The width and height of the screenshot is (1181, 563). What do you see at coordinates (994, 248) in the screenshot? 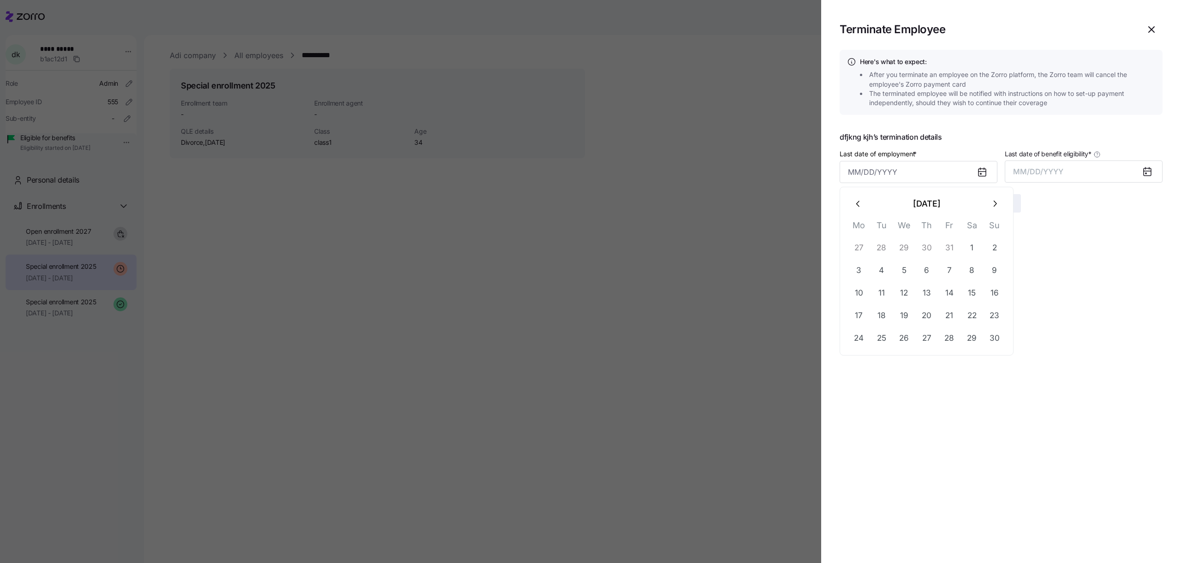
I see `button: 2 November 2025` at bounding box center [994, 248].